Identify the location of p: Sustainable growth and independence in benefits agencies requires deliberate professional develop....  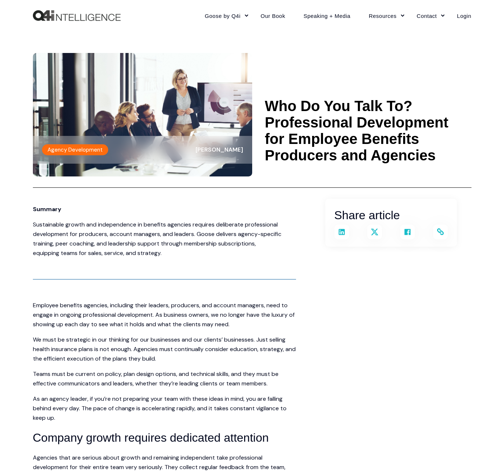
(165, 239).